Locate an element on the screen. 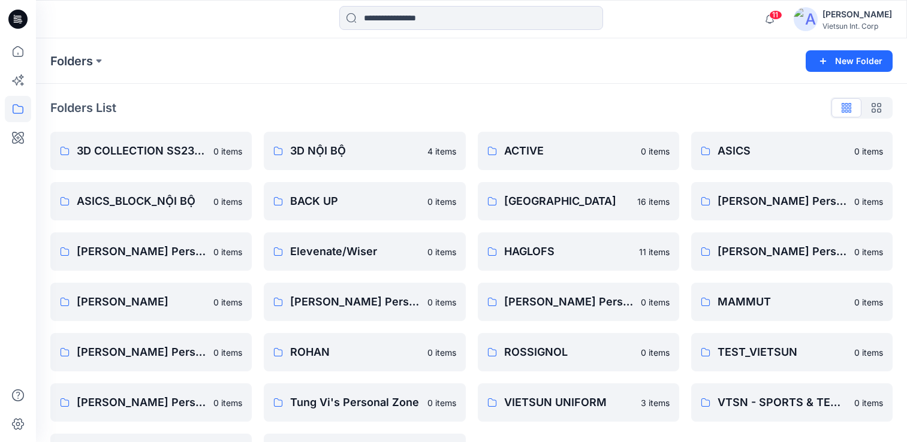  a: MAMMUT0 items is located at coordinates (792, 302).